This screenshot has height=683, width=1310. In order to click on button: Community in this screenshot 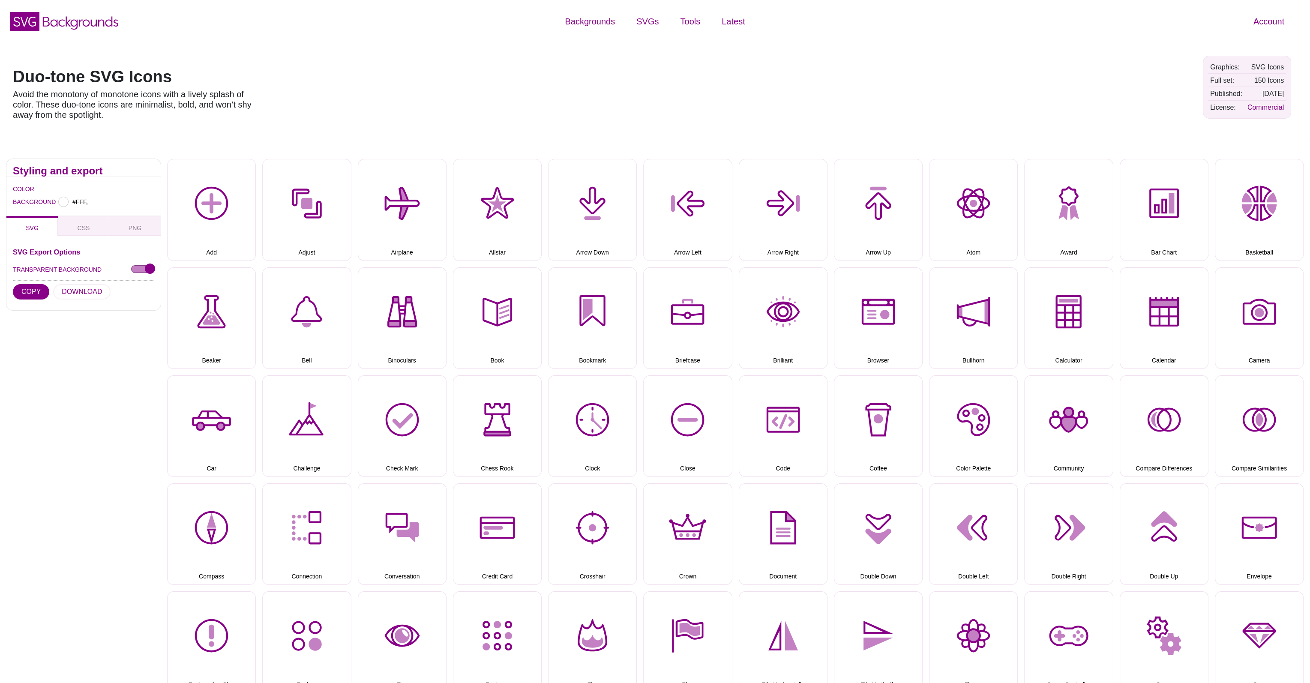, I will do `click(1068, 426)`.